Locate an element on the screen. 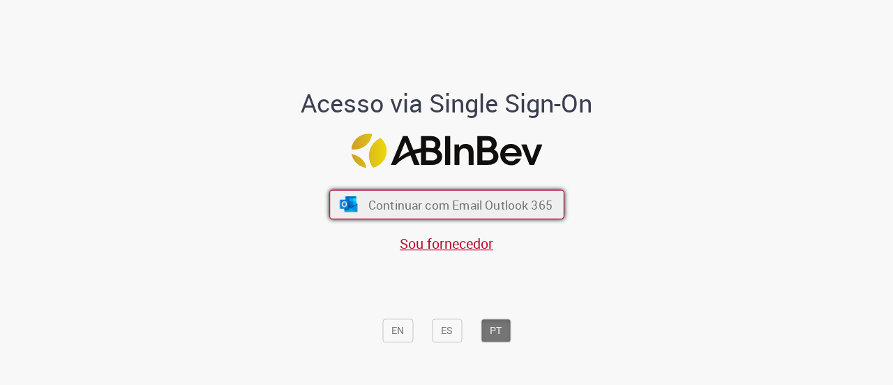 The width and height of the screenshot is (893, 385). button: ícone Azure/Microsoft 360 Continuar com Email Outlook 365 is located at coordinates (447, 204).